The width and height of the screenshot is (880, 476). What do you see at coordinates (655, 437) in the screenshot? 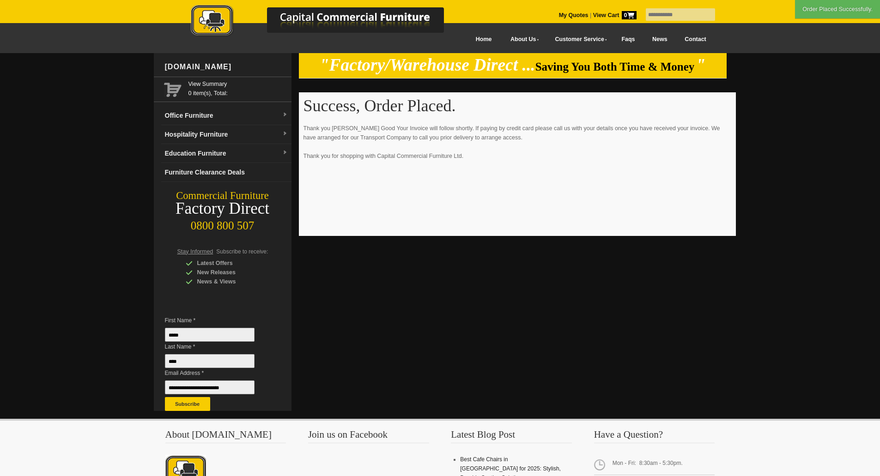
I see `h3: Have a Question?` at bounding box center [655, 437].